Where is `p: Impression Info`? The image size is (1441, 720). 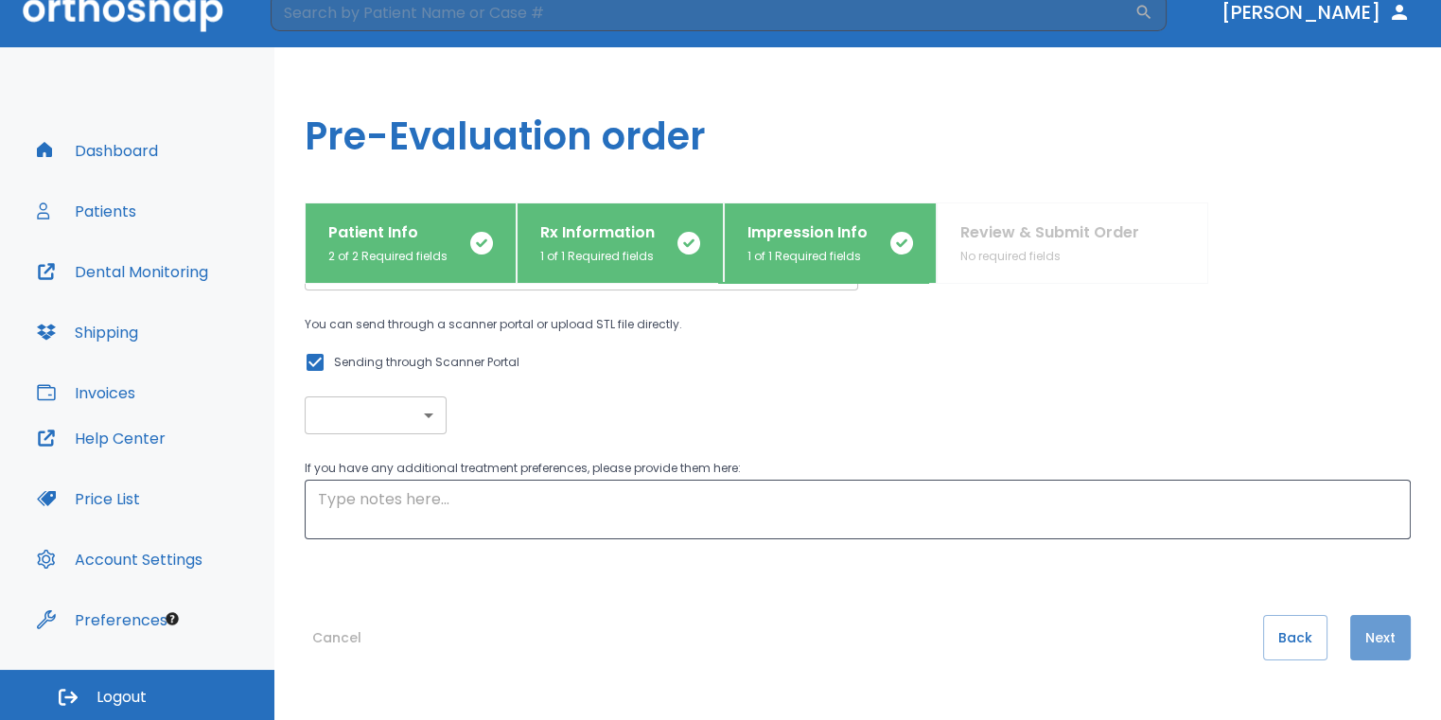
p: Impression Info is located at coordinates (807, 233).